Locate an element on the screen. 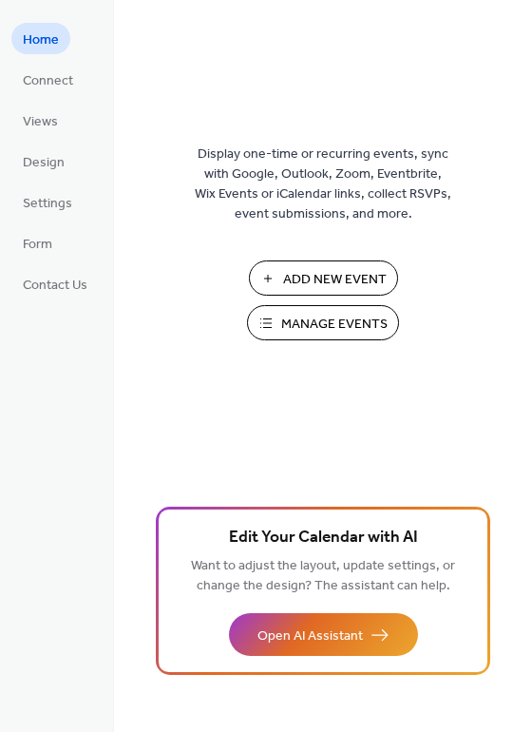  a: Views is located at coordinates (40, 120).